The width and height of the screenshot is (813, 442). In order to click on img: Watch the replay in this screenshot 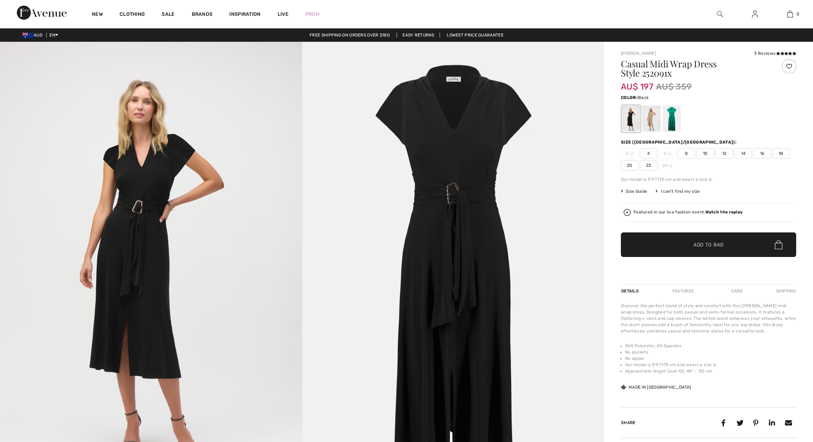, I will do `click(627, 212)`.